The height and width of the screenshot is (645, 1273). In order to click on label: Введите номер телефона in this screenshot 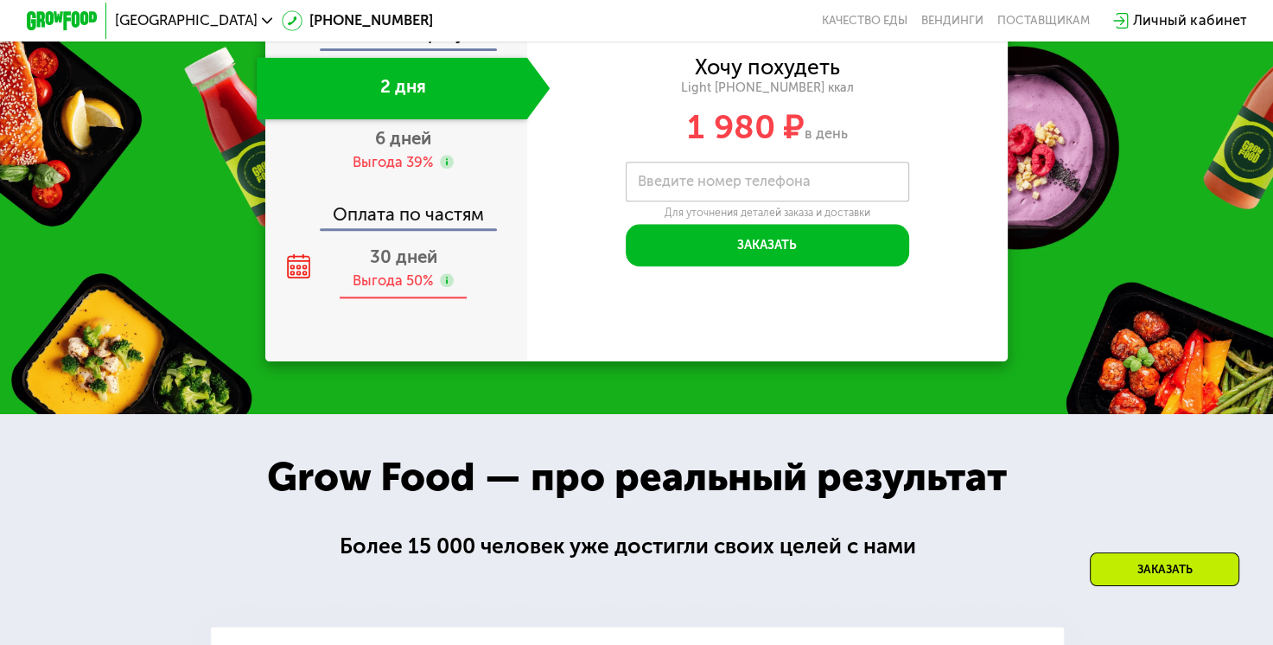, I will do `click(724, 181)`.